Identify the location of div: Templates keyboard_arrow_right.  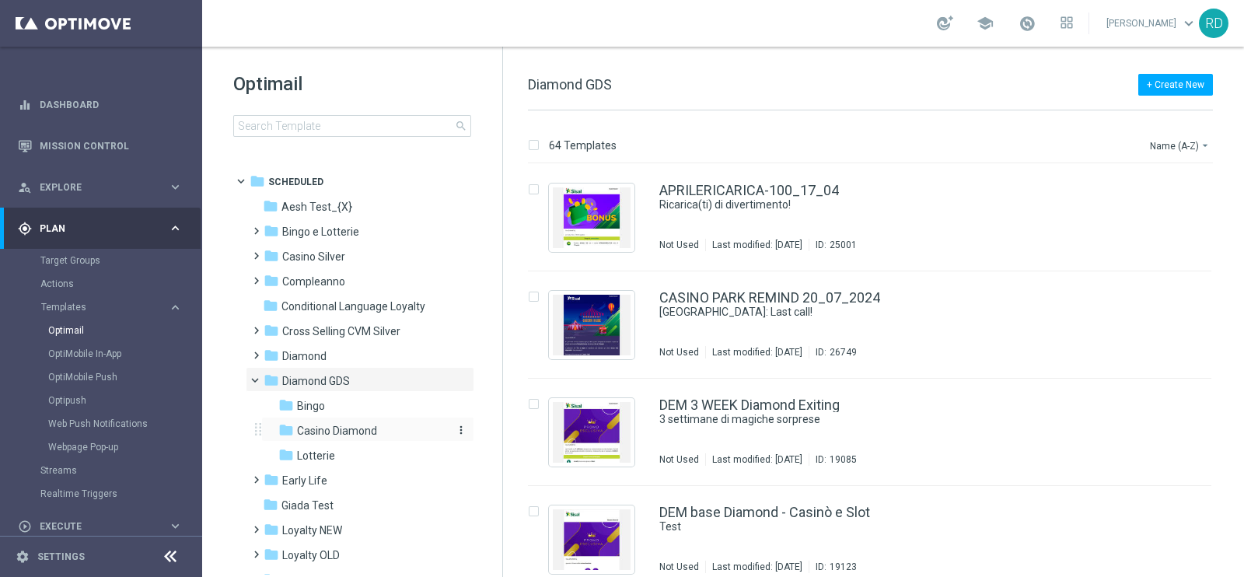
(112, 307).